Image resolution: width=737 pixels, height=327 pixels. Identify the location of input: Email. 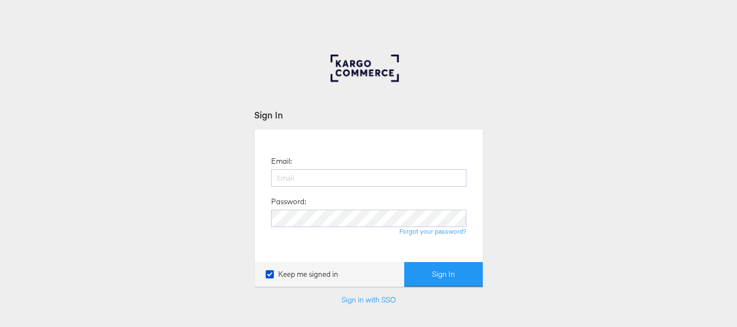
(369, 178).